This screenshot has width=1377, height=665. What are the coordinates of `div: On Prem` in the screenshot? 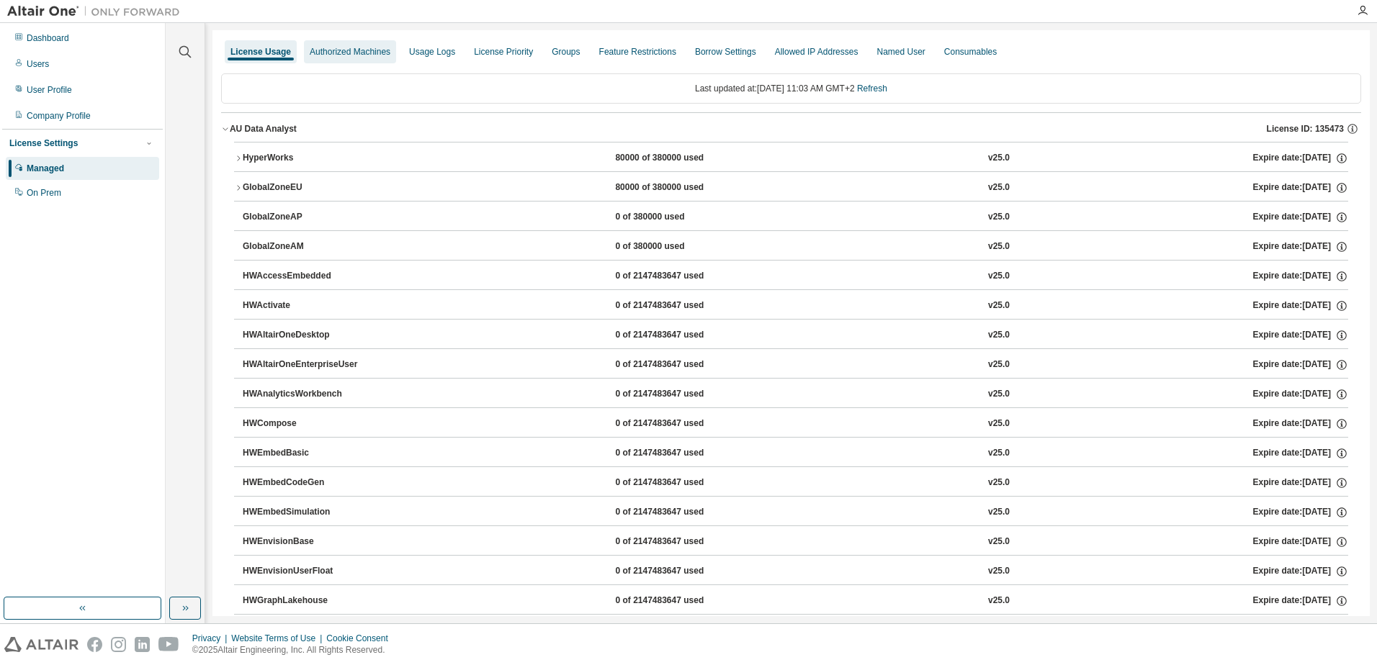 It's located at (44, 193).